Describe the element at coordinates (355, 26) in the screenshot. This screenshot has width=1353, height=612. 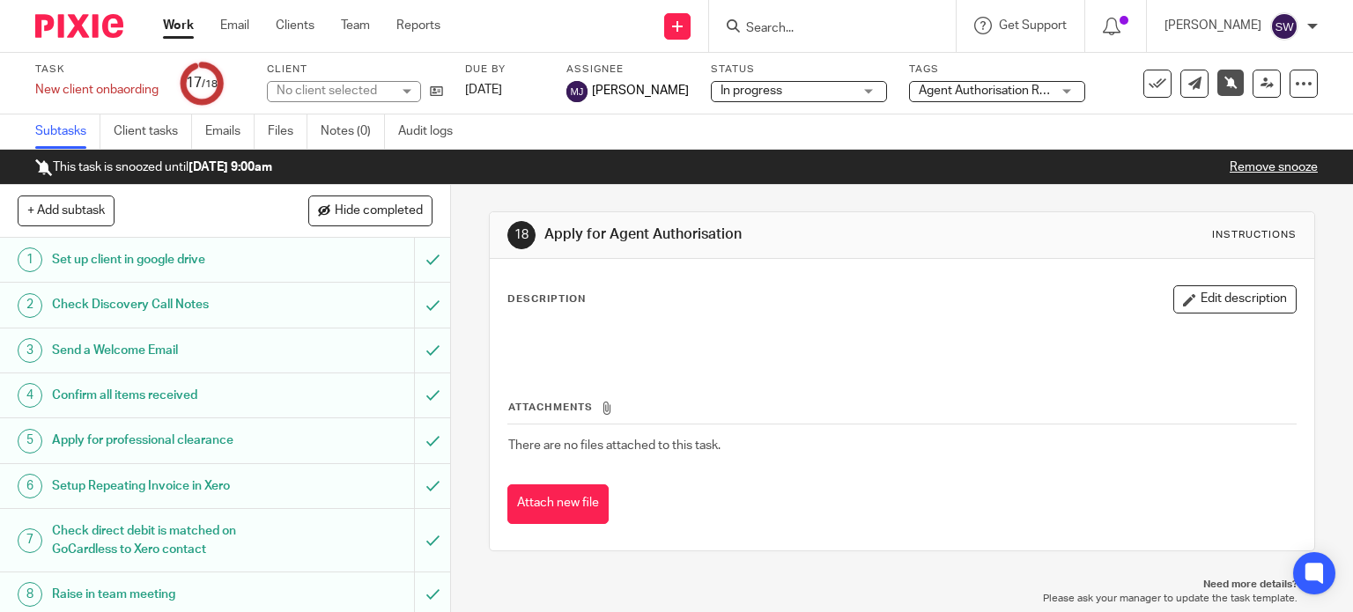
I see `a: Team` at that location.